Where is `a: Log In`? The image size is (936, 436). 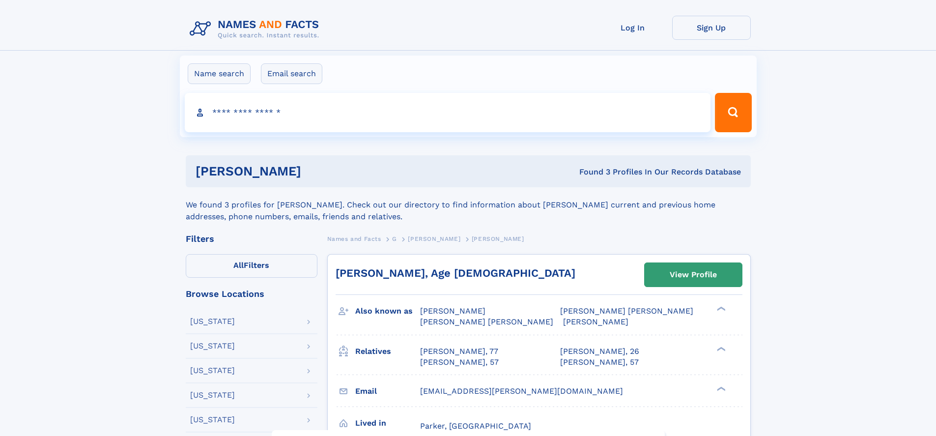
a: Log In is located at coordinates (633, 28).